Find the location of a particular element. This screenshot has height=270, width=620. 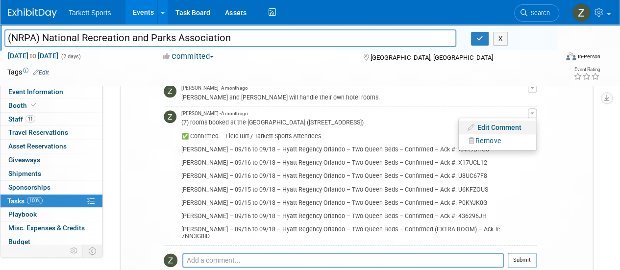

span: (2 days) is located at coordinates (71, 56).